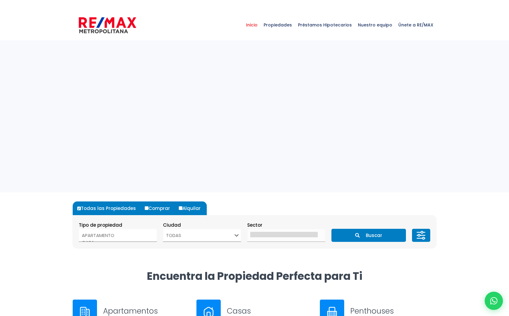 This screenshot has height=316, width=509. I want to click on label: Alquilar, so click(192, 208).